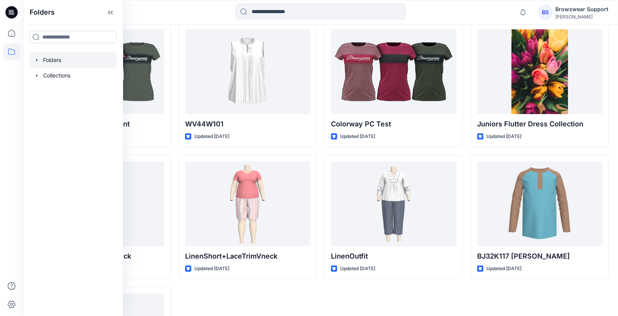 The image size is (618, 316). I want to click on a: WV44W101, so click(248, 72).